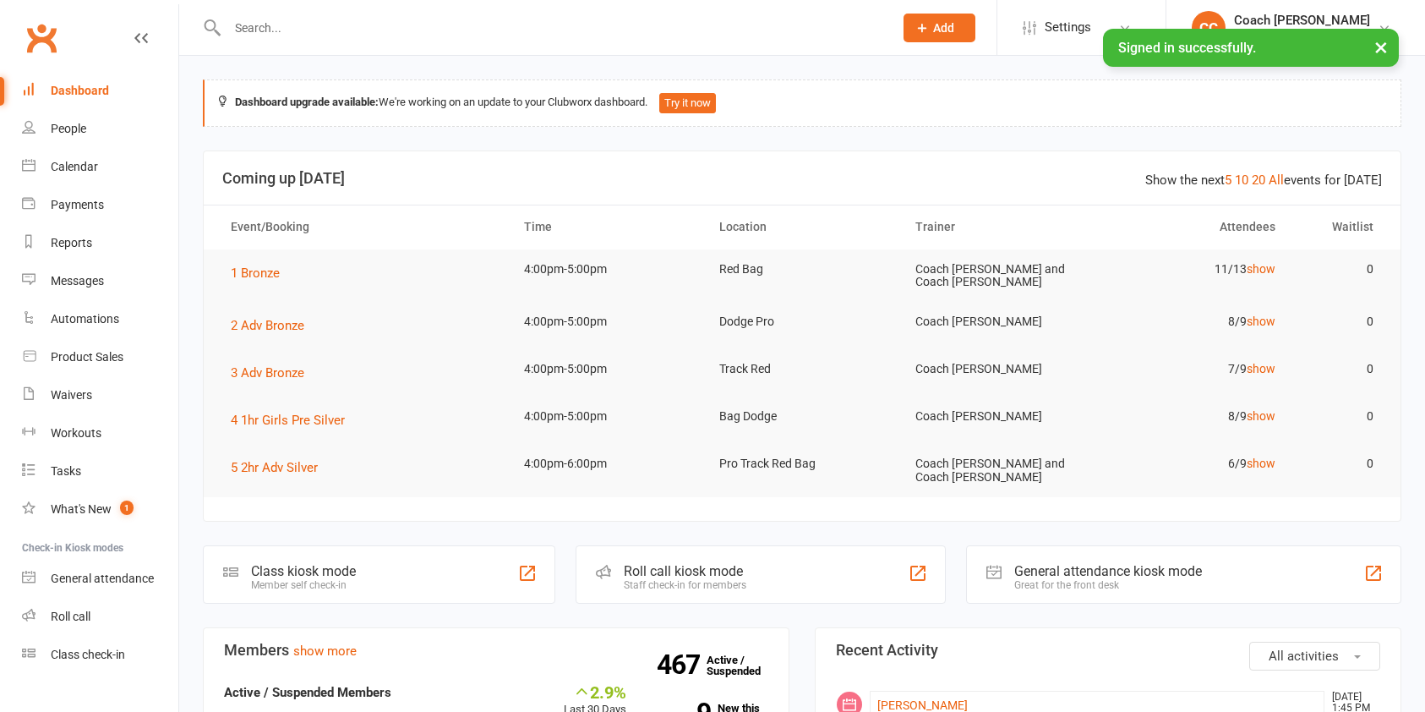 This screenshot has height=712, width=1425. I want to click on th: Trainer, so click(997, 227).